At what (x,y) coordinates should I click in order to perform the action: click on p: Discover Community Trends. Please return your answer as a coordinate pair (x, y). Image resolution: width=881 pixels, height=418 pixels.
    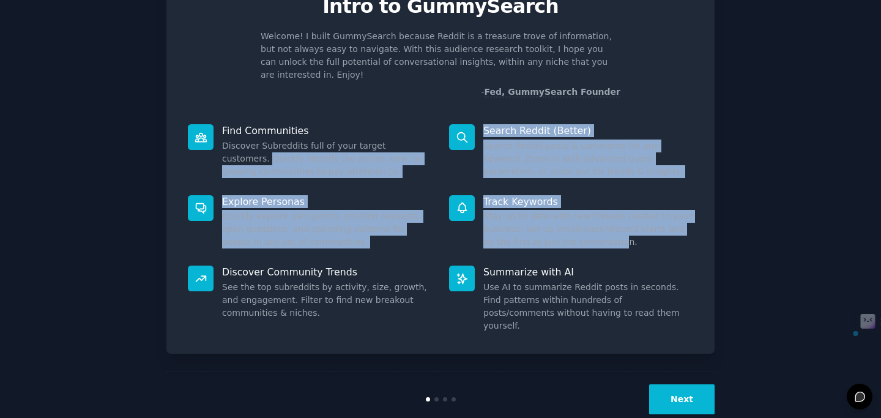
    Looking at the image, I should click on (327, 272).